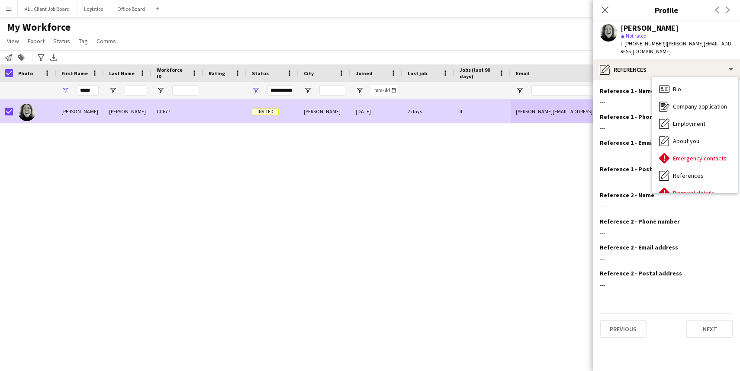 Image resolution: width=740 pixels, height=371 pixels. What do you see at coordinates (172, 73) in the screenshot?
I see `span: Workforce ID` at bounding box center [172, 73].